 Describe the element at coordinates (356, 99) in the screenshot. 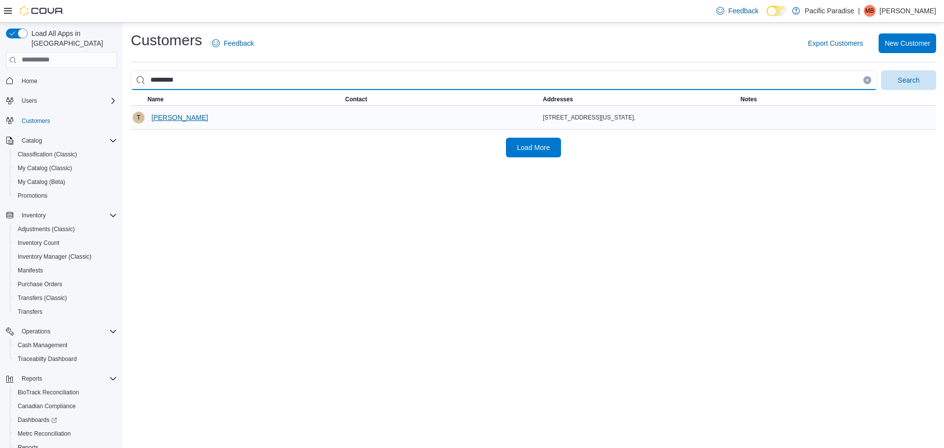

I see `span: Contact` at that location.